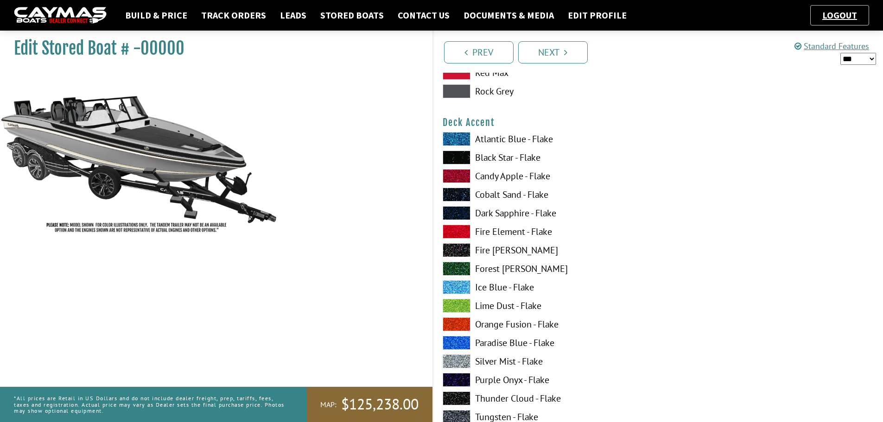 This screenshot has height=422, width=883. What do you see at coordinates (545, 213) in the screenshot?
I see `label: Dark Sapphire - Flake` at bounding box center [545, 213].